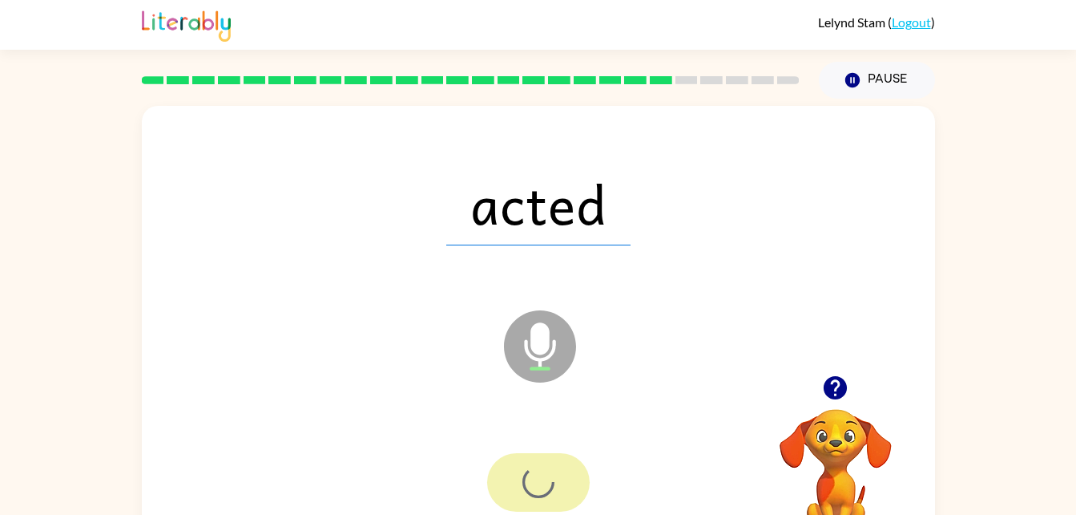 The height and width of the screenshot is (515, 1076). Describe the element at coordinates (877, 80) in the screenshot. I see `button: Pause` at that location.